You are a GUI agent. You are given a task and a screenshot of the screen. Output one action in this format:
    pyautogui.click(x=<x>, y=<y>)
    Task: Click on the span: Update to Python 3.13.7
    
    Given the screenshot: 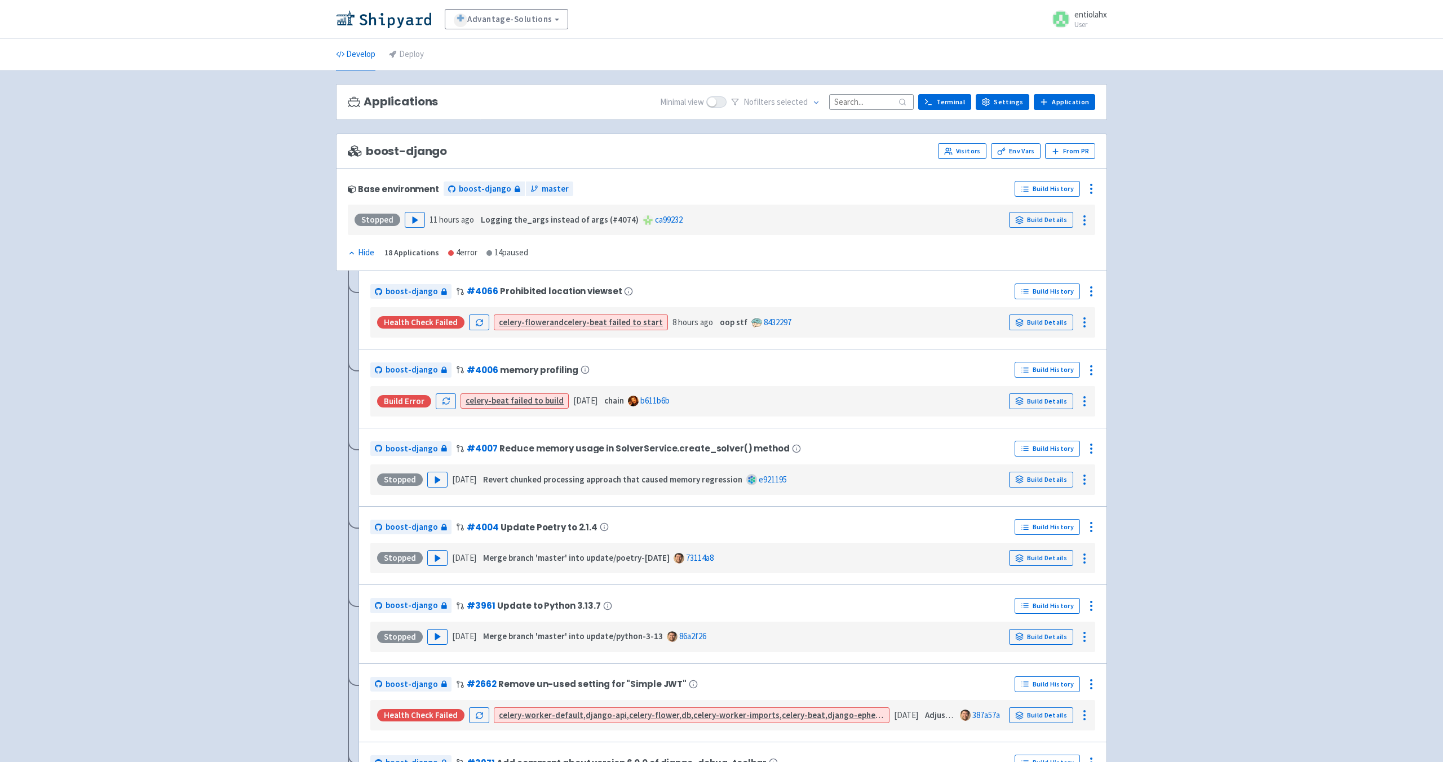 What is the action you would take?
    pyautogui.click(x=548, y=605)
    